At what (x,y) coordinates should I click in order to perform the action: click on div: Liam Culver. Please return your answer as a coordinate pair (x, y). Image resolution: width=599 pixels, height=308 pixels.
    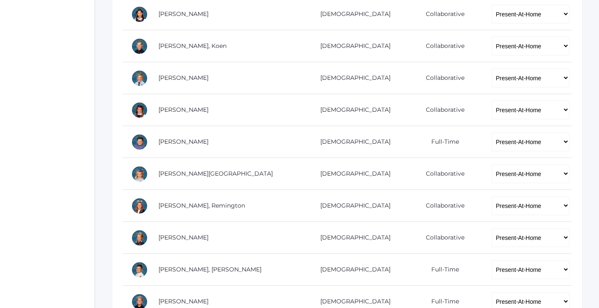
    Looking at the image, I should click on (140, 78).